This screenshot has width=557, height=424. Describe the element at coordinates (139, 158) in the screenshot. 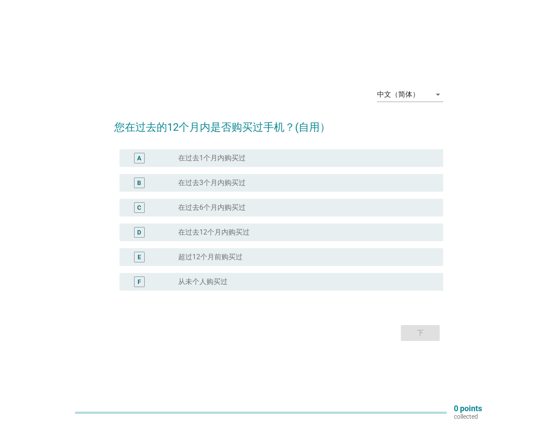

I see `div: A` at that location.